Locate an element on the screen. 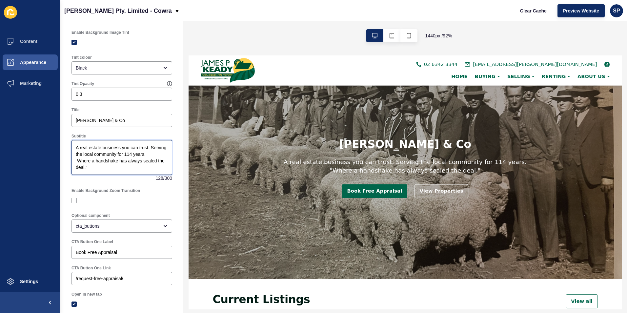 This screenshot has width=627, height=313. textarea: A real estate business you can trust. Serving the local community for 114 years. Where a handshak... is located at coordinates (122, 157).